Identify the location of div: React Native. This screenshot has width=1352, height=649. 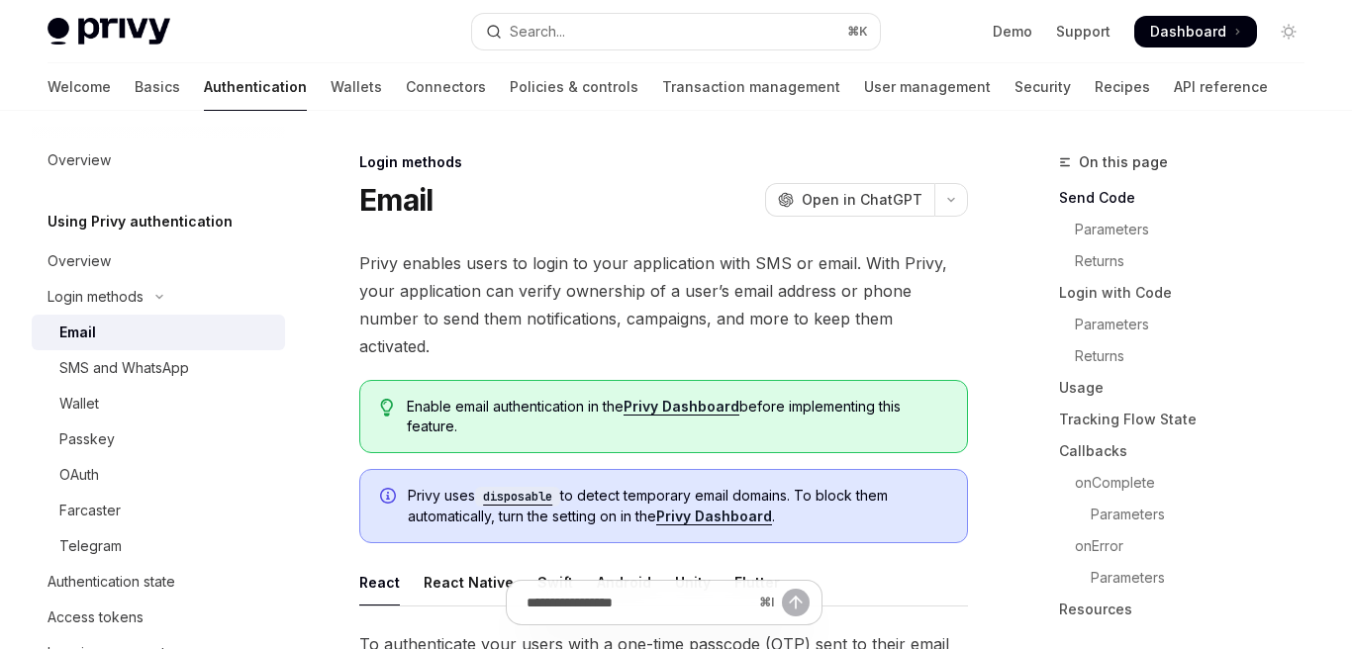
(468, 582).